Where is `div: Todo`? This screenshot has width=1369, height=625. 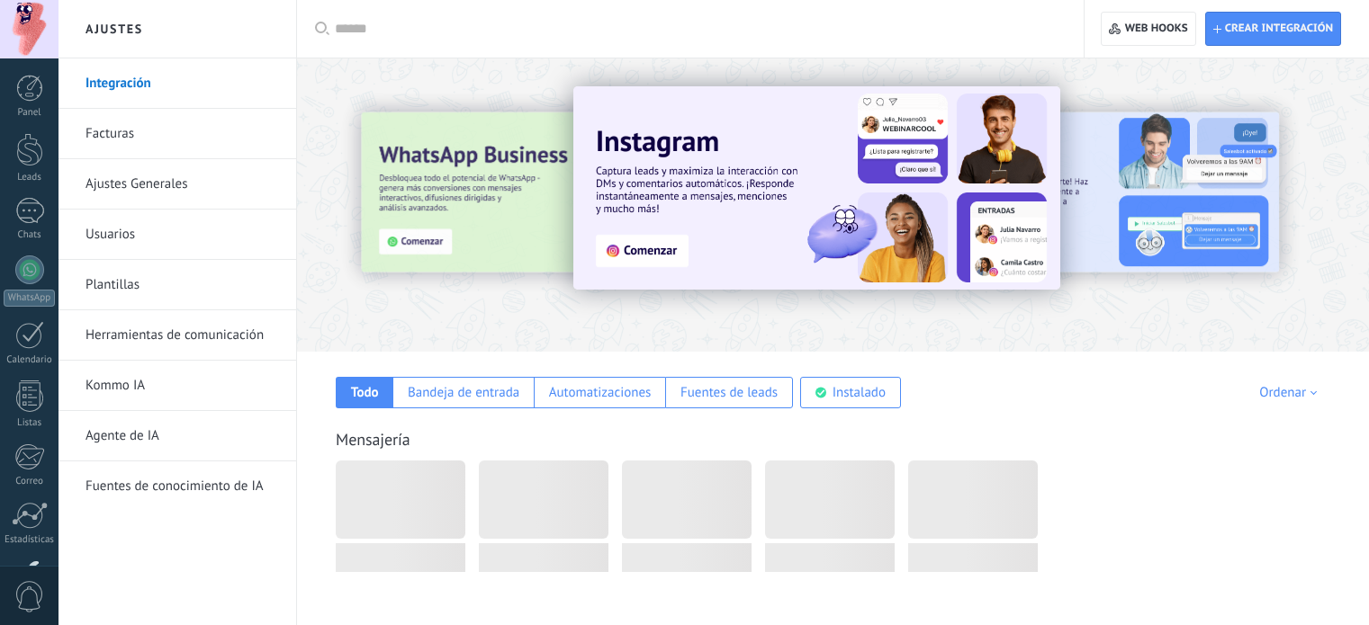
div: Todo is located at coordinates (364, 392).